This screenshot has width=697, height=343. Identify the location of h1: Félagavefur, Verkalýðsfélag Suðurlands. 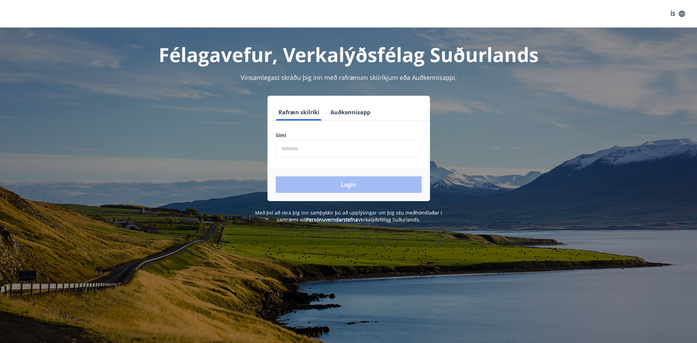
(349, 54).